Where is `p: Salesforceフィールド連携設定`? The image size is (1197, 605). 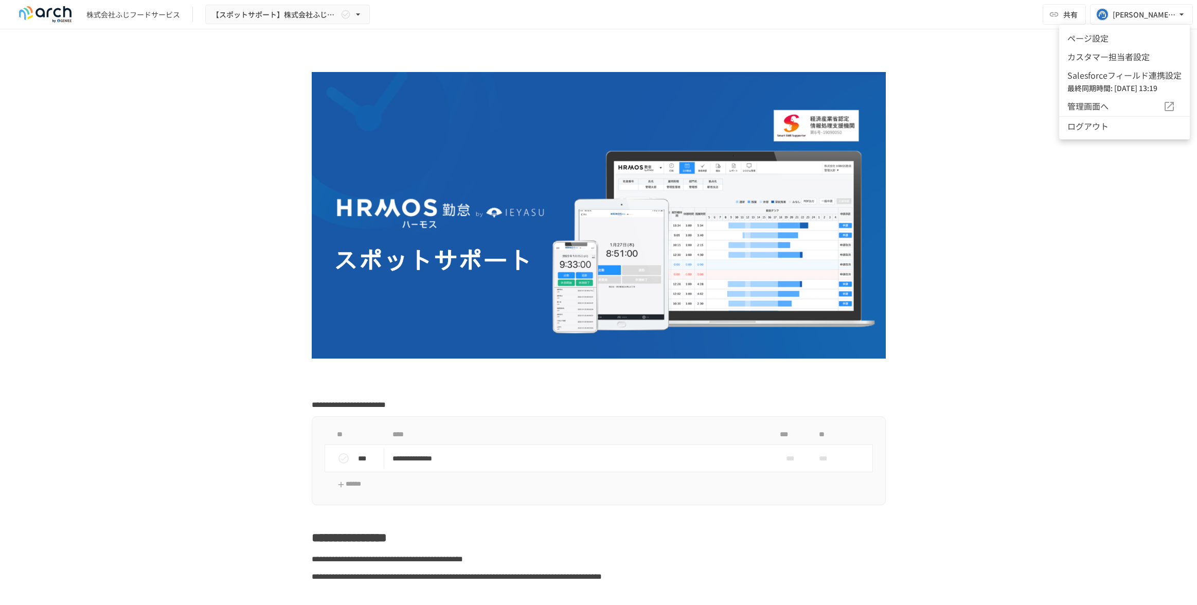
p: Salesforceフィールド連携設定 is located at coordinates (1124, 76).